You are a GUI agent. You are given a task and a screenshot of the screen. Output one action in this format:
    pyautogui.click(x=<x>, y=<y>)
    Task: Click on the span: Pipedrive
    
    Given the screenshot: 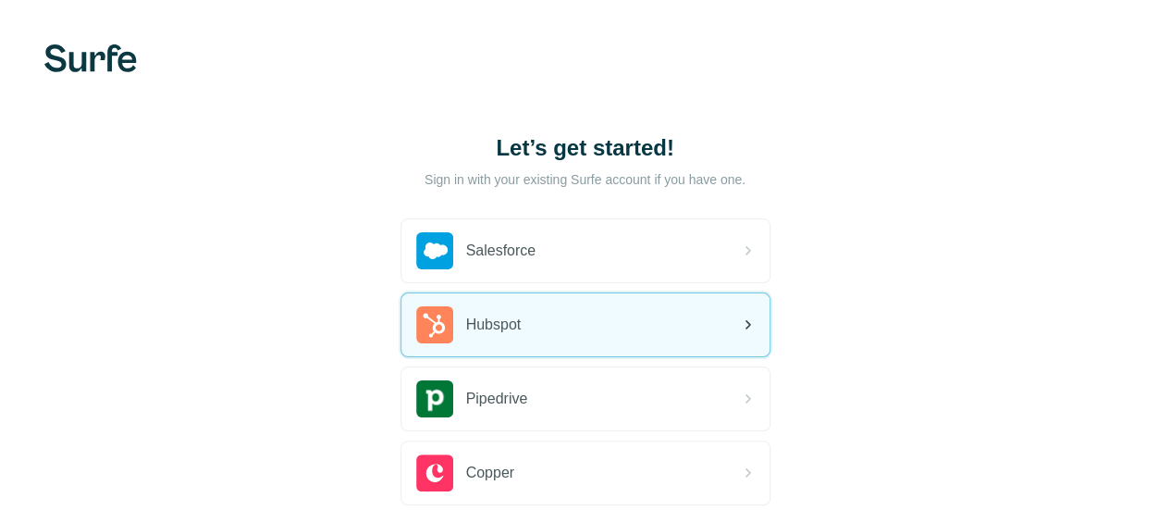 What is the action you would take?
    pyautogui.click(x=497, y=399)
    